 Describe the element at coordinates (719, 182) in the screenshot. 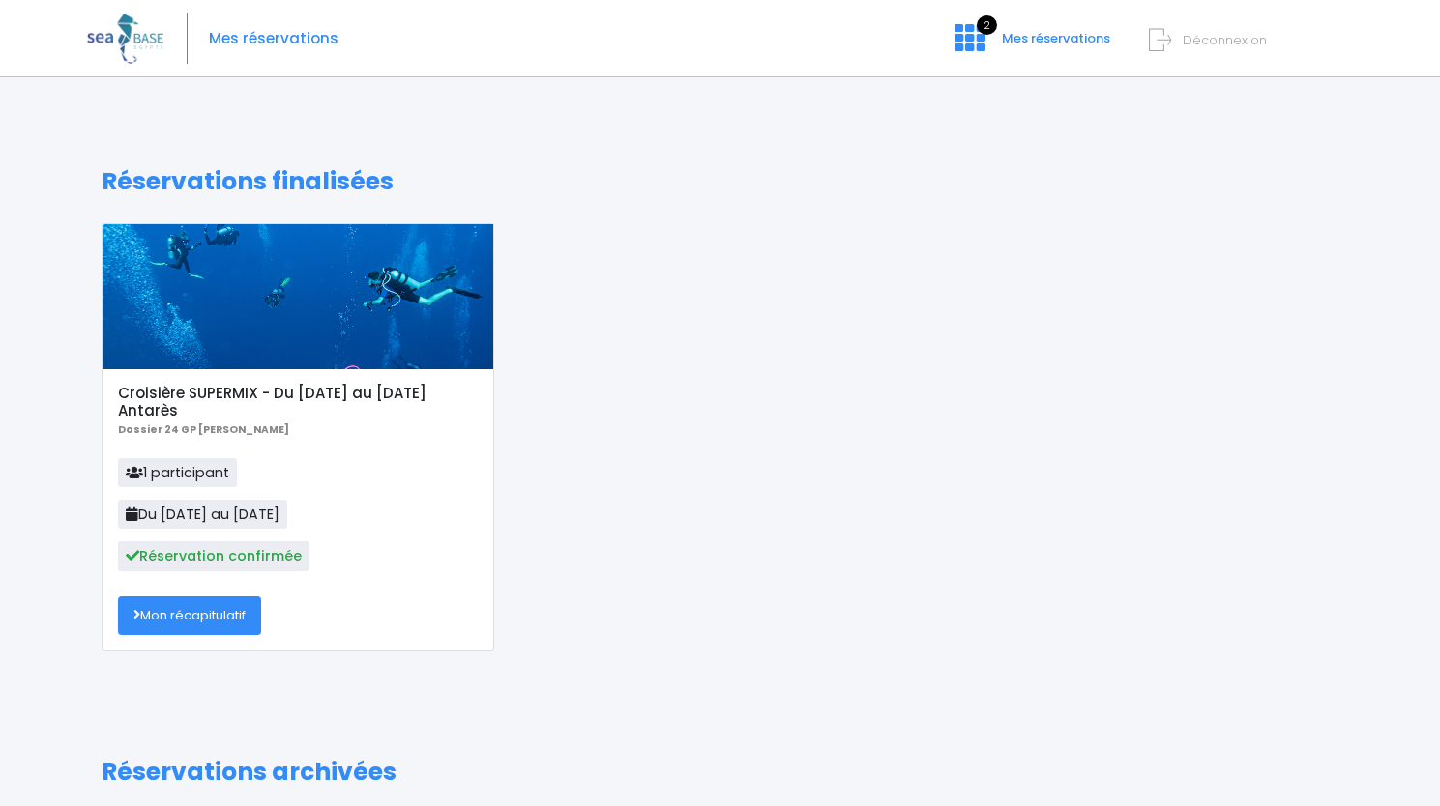

I see `h1: Réservations finalisées` at that location.